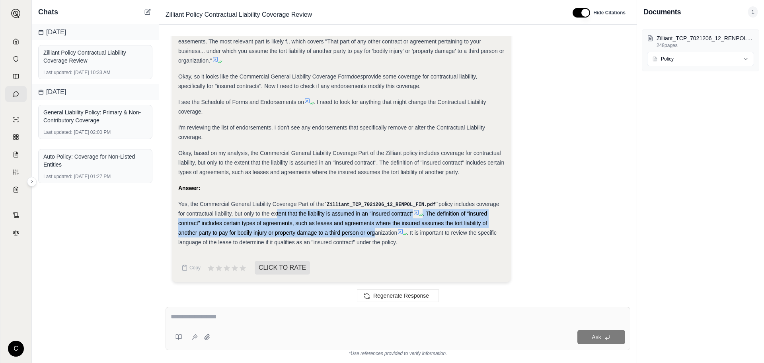 Image resolution: width=764 pixels, height=363 pixels. Describe the element at coordinates (95, 116) in the screenshot. I see `div: General Liability Policy: Primary & Non-Contributory Coverage` at that location.